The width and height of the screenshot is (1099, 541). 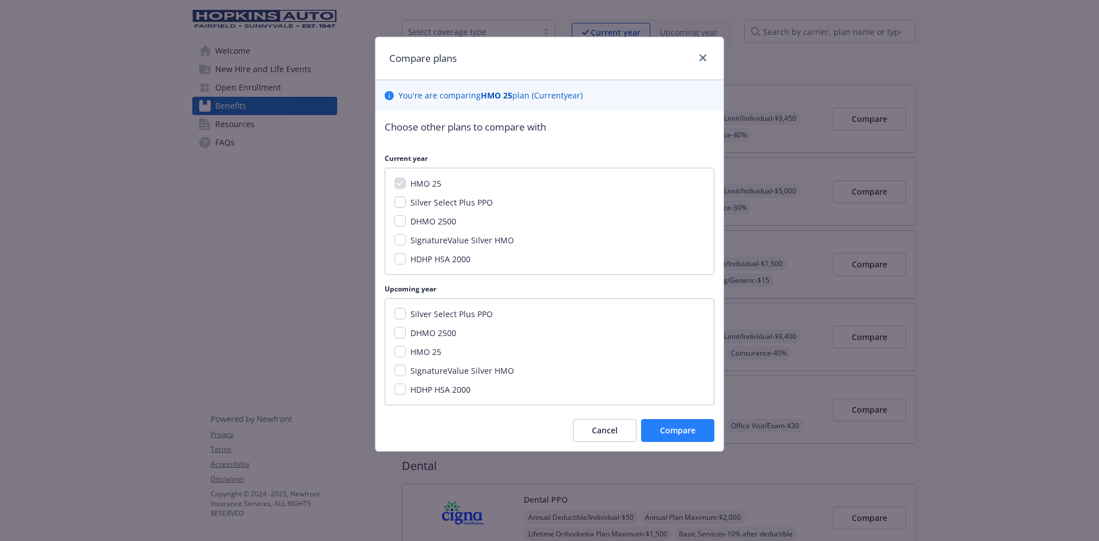 What do you see at coordinates (549, 158) in the screenshot?
I see `p: Current year` at bounding box center [549, 158].